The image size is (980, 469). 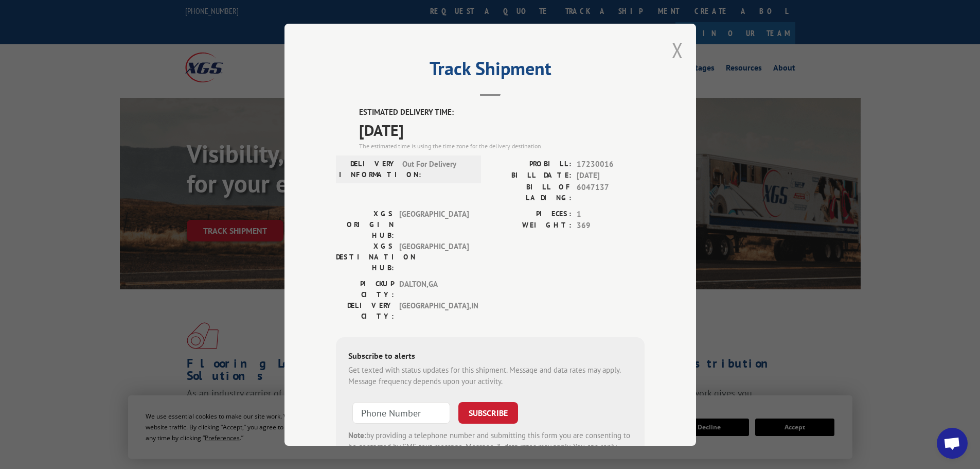 I want to click on input: Phone Number, so click(x=401, y=412).